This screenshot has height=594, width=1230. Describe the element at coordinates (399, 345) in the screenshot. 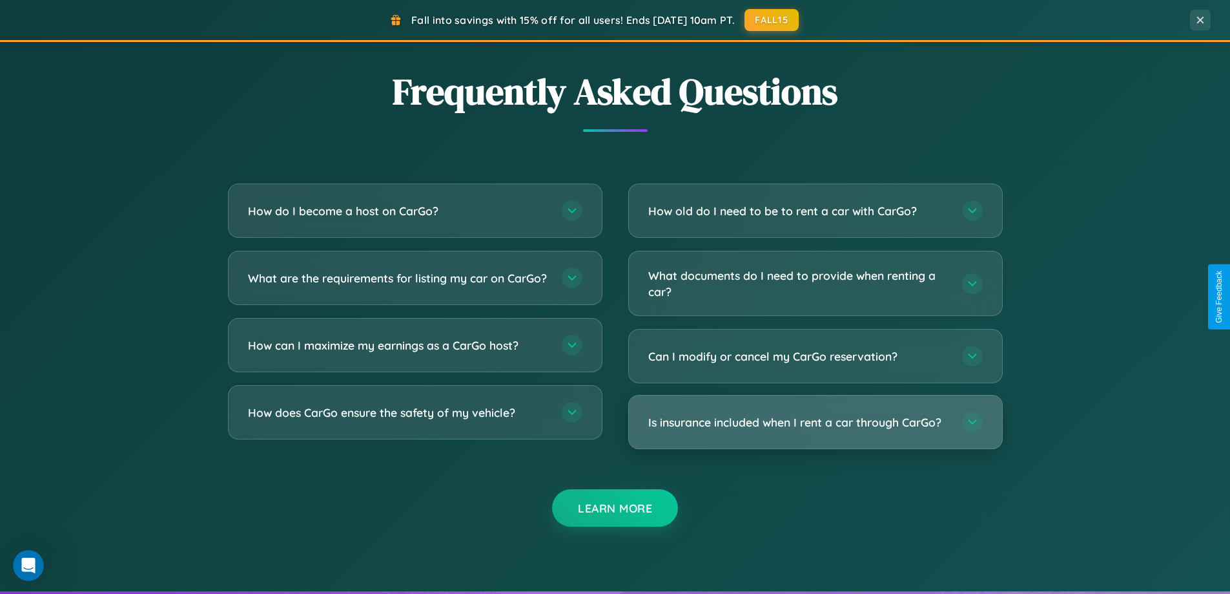

I see `h3: How can I maximize my earnings as a CarGo host?` at that location.